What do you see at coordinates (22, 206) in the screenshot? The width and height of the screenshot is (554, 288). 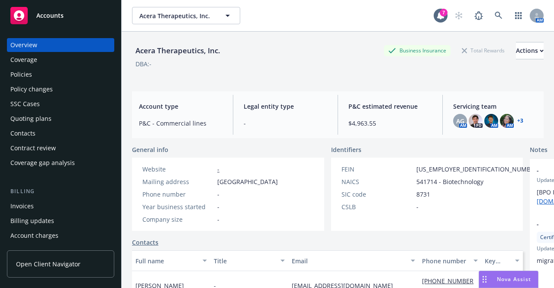 I see `div: Invoices` at bounding box center [22, 206].